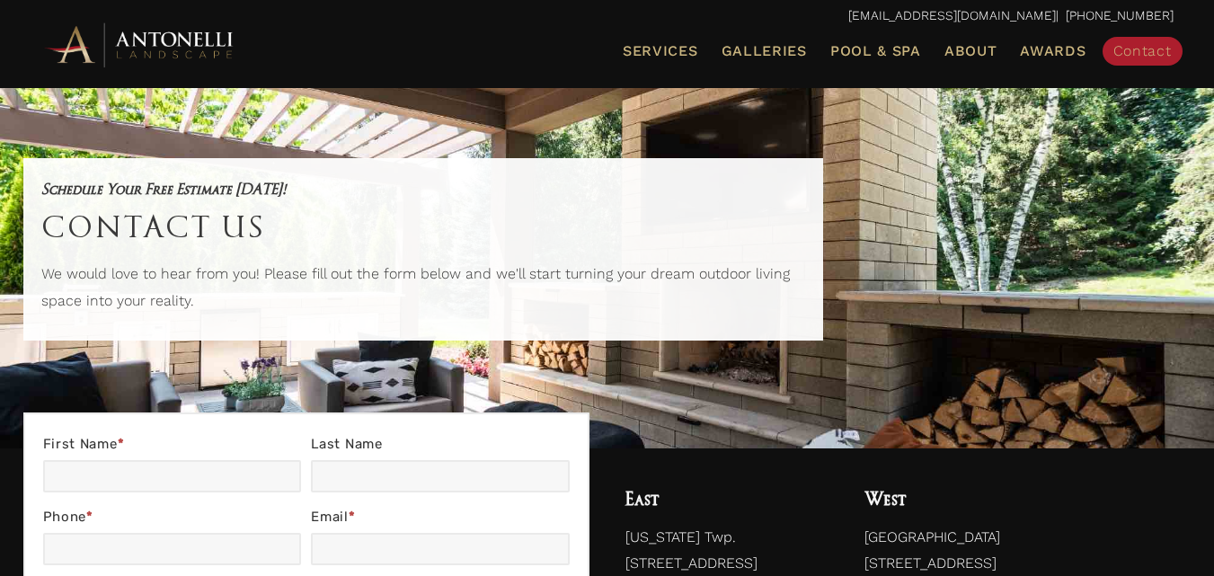  What do you see at coordinates (423, 291) in the screenshot?
I see `p: We would love to hear from you! Please fill out the form below and we'll start turning your dream...` at bounding box center [423, 291].